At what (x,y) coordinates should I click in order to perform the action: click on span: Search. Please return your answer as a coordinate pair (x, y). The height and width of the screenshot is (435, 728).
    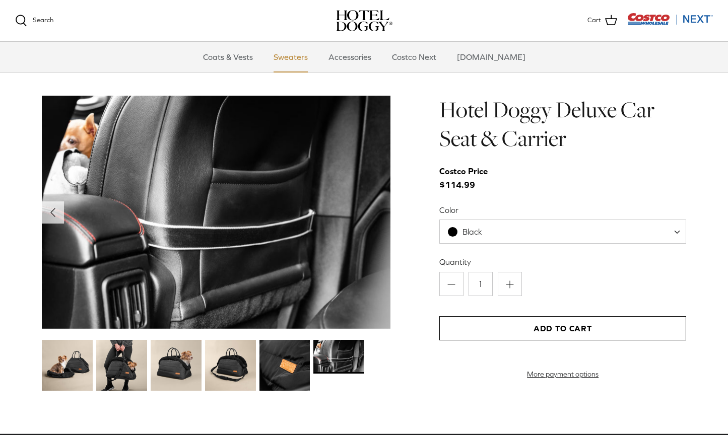
    Looking at the image, I should click on (43, 20).